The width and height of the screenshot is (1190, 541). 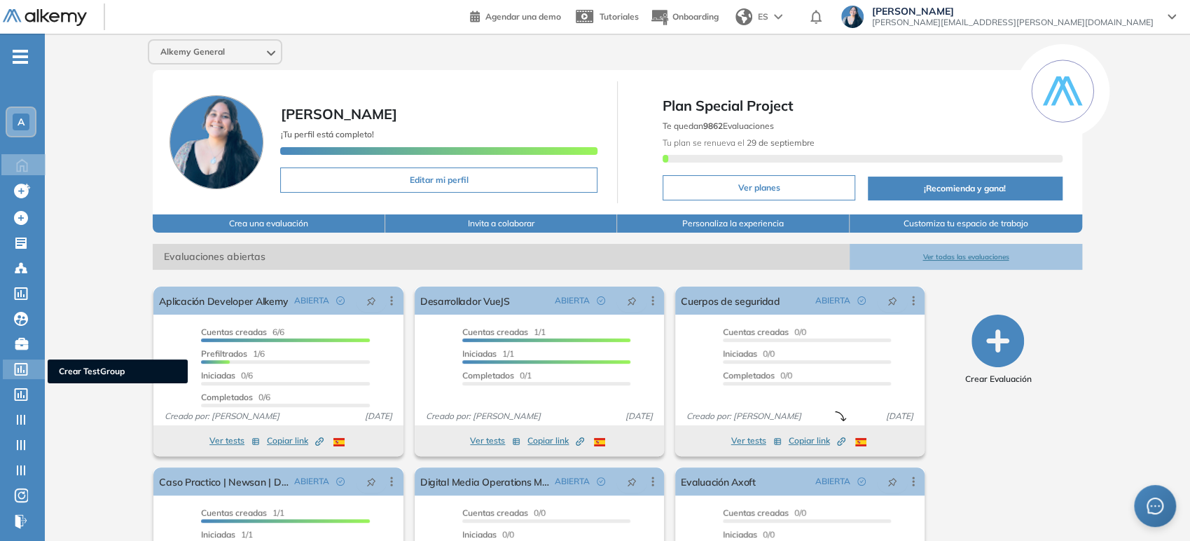 I want to click on span: 6/6, so click(x=242, y=331).